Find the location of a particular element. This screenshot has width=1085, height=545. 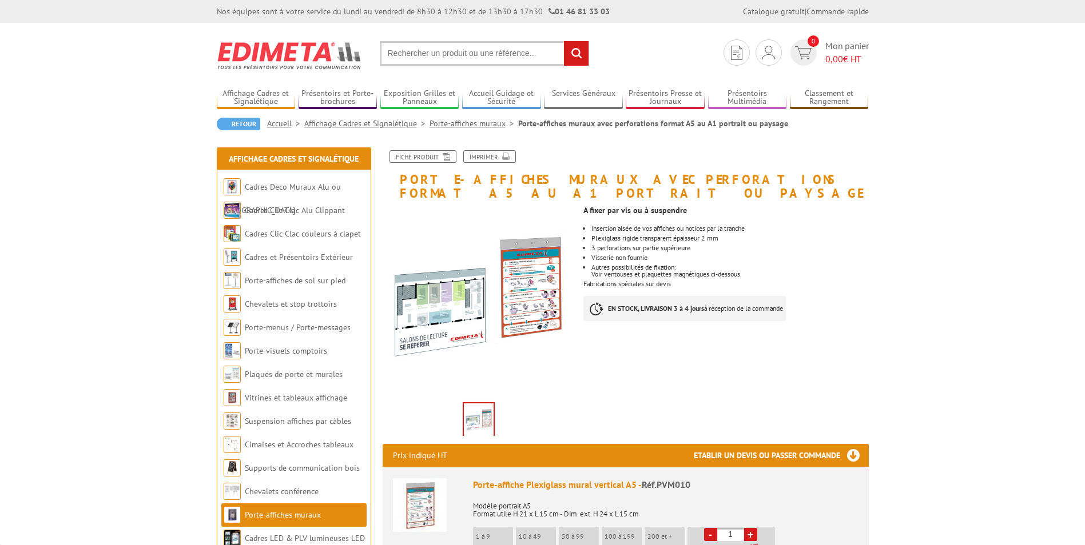

a: Présentoirs Multimédia is located at coordinates (747, 98).